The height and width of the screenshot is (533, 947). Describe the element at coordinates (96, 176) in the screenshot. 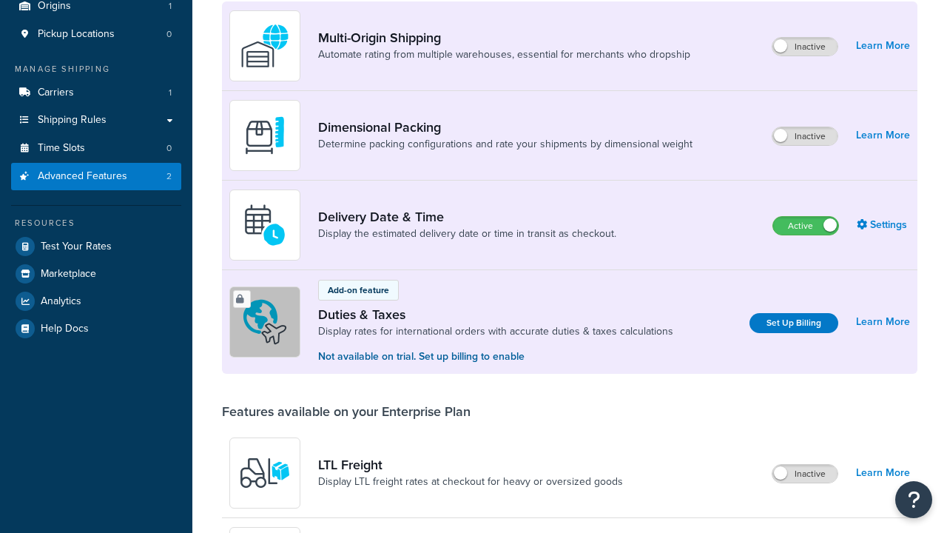

I see `li: Advanced Features` at that location.